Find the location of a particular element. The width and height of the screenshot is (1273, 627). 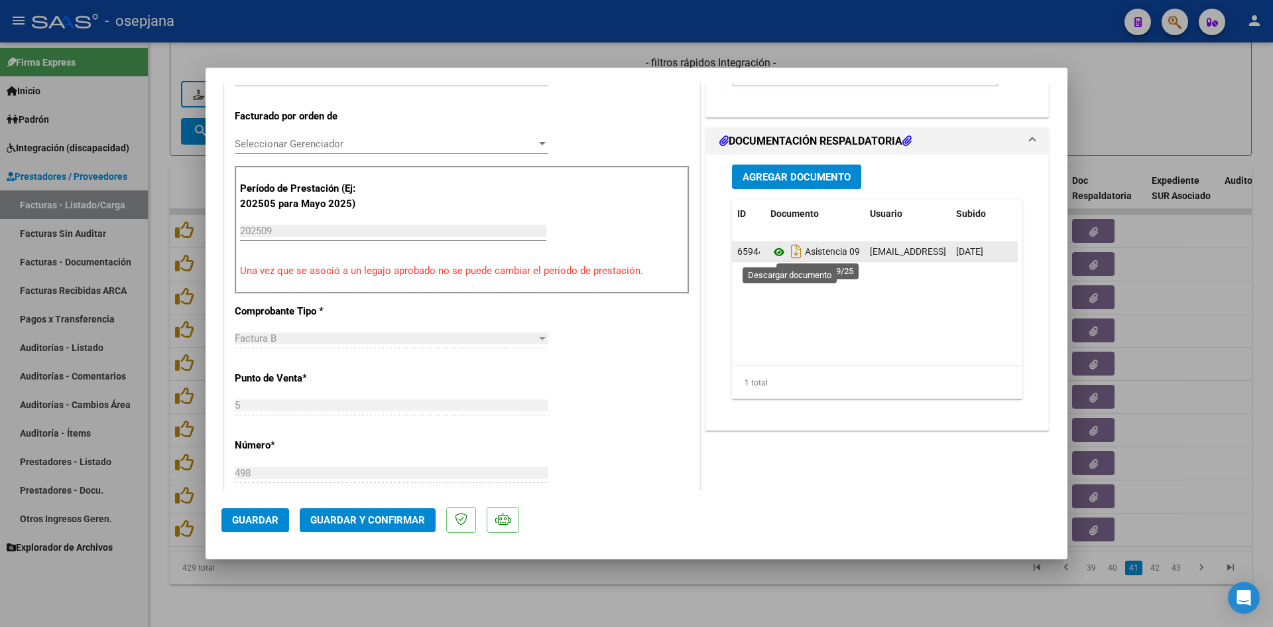

h1: DOCUMENTACIÓN RESPALDATORIA is located at coordinates (816, 141).